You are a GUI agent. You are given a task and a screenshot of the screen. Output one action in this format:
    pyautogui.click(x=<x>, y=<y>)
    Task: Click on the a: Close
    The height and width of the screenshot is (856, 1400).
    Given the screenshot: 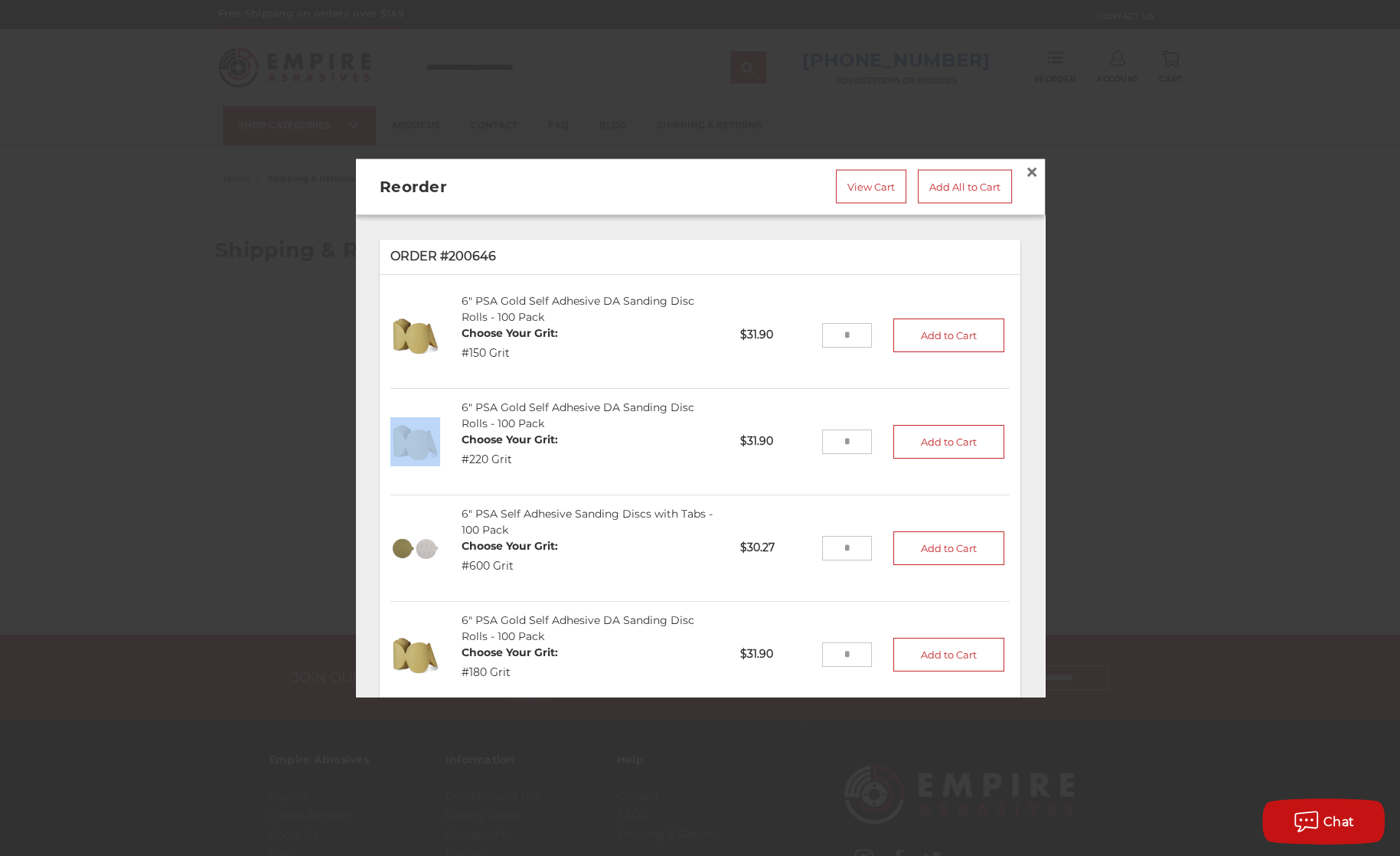 What is the action you would take?
    pyautogui.click(x=1032, y=172)
    